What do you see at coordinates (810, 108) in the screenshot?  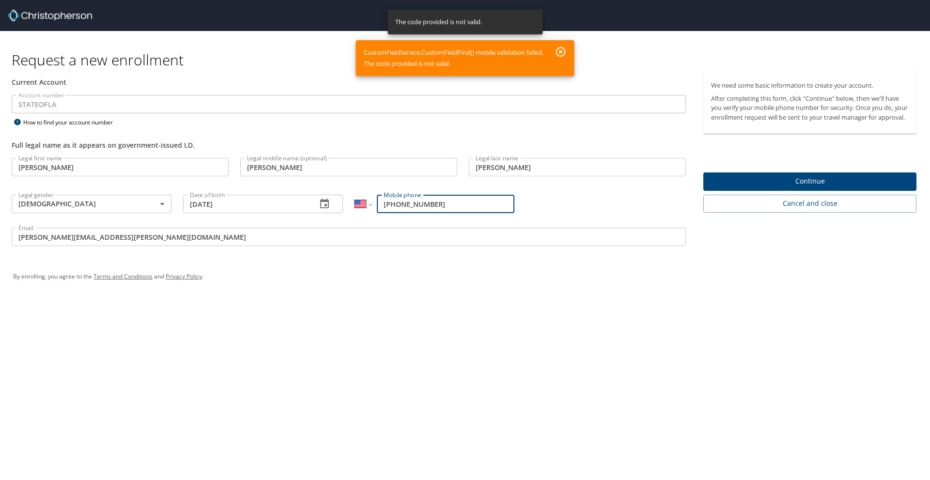 I see `p: After completing this form, click "Continue" below, then we'll have you verify your mobile phone ...` at bounding box center [810, 108].